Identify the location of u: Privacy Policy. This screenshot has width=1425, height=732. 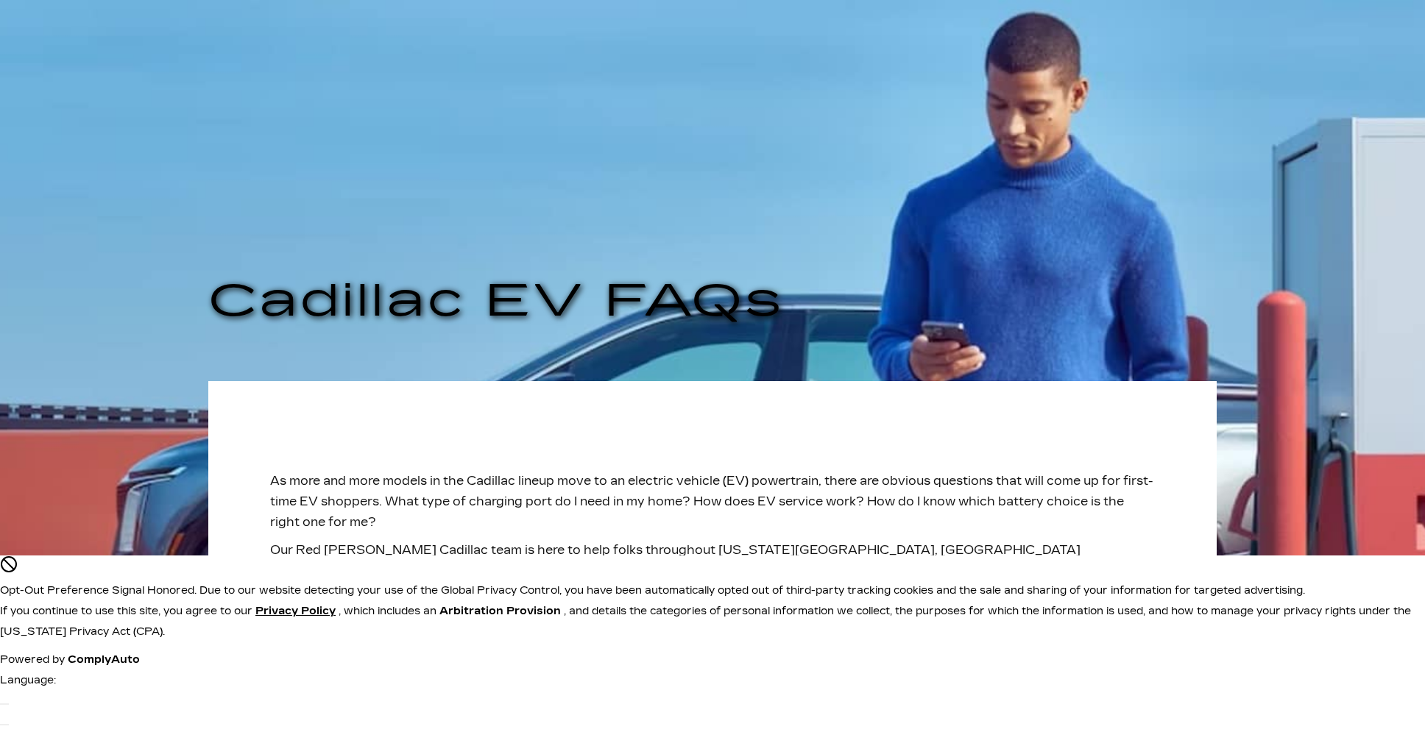
(295, 611).